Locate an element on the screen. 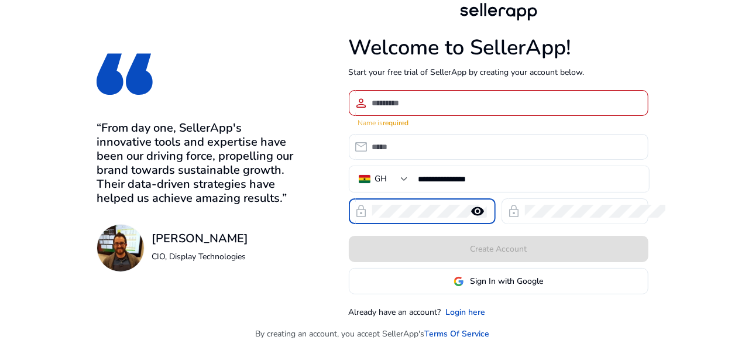  span: Sign In with Google is located at coordinates (506, 281).